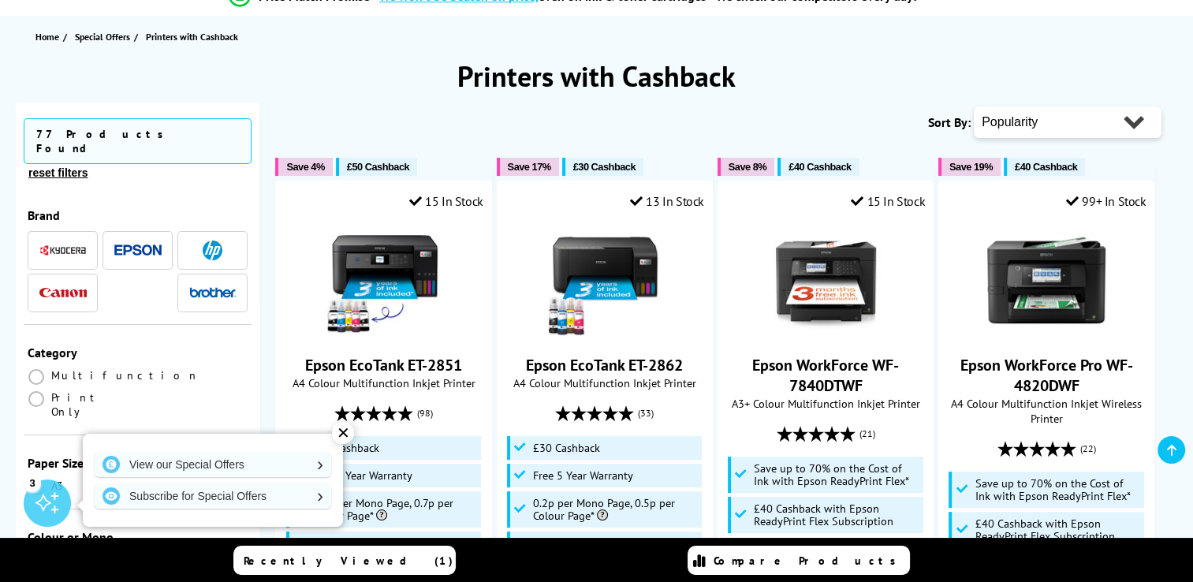 Image resolution: width=1193 pixels, height=582 pixels. Describe the element at coordinates (213, 464) in the screenshot. I see `a: View our Special Offers` at that location.